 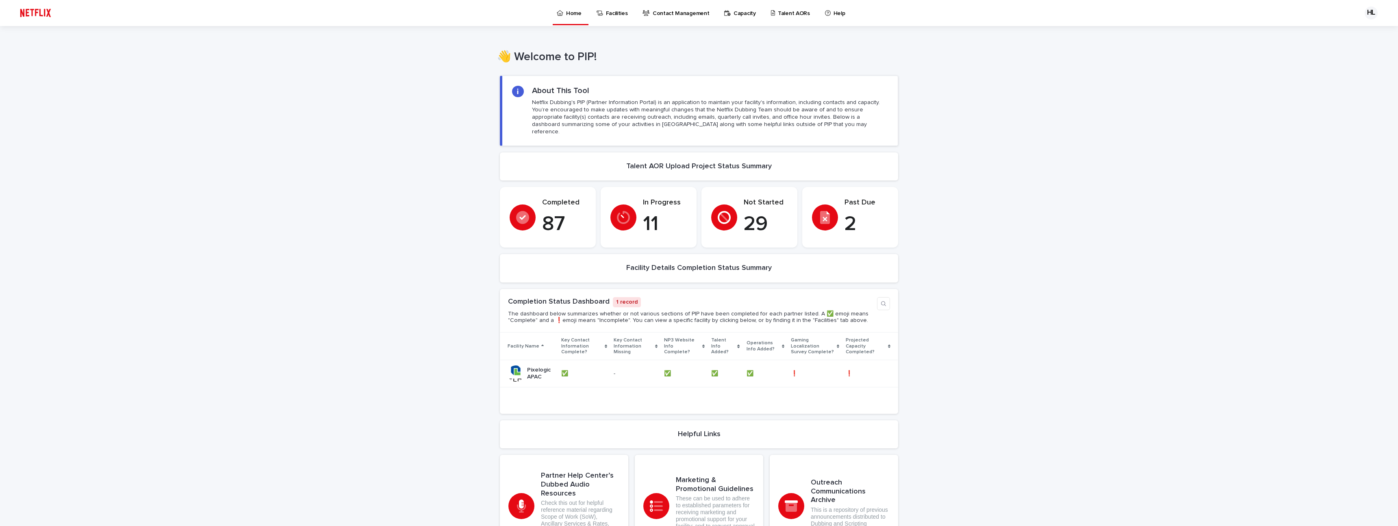 What do you see at coordinates (850, 491) in the screenshot?
I see `h3: Outreach Communications Archive` at bounding box center [850, 491].